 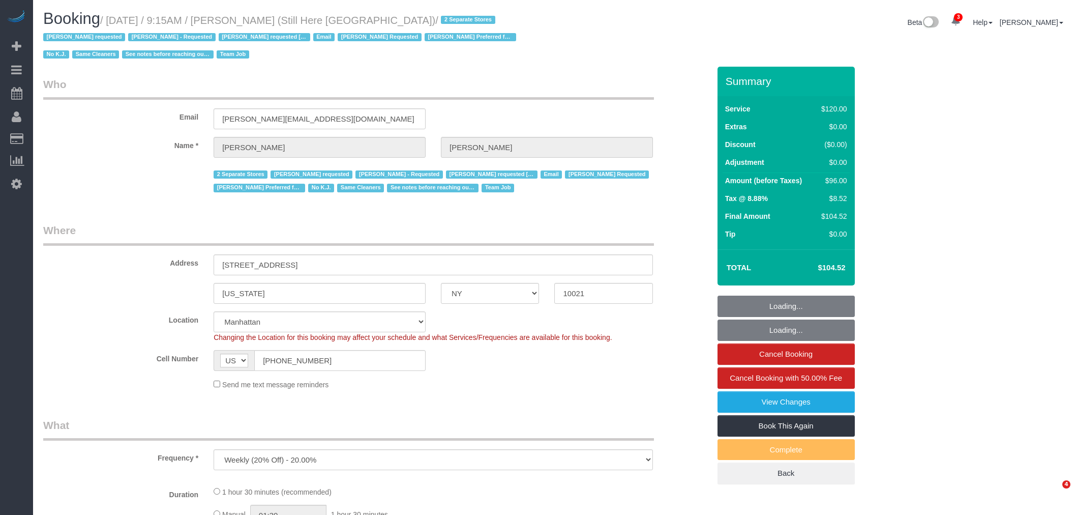 I want to click on img: Automaid Logo, so click(x=16, y=17).